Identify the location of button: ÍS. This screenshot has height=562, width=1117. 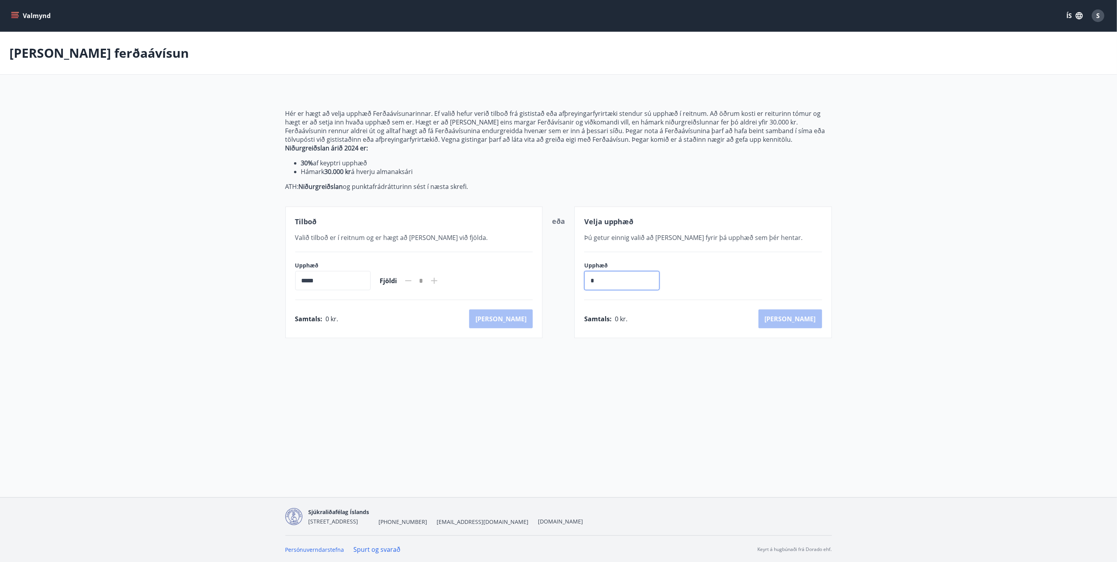
(1074, 16).